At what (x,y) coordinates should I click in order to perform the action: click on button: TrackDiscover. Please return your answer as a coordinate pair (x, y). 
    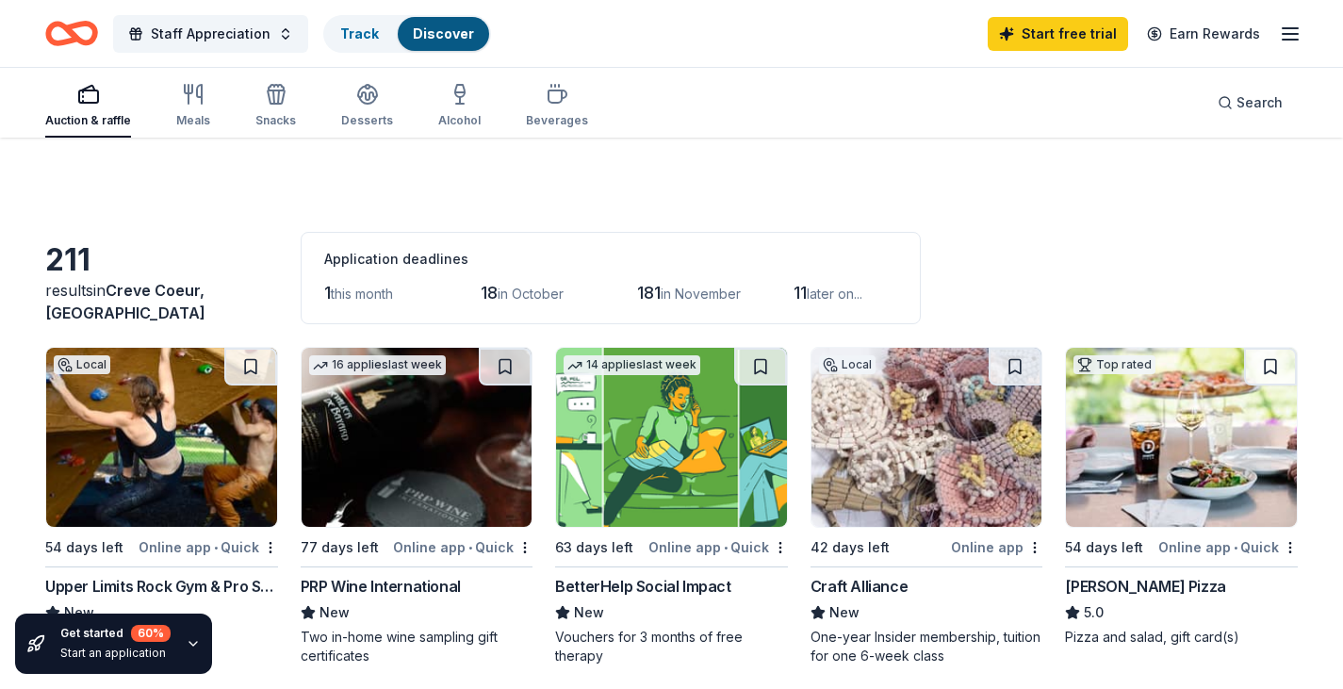
    Looking at the image, I should click on (407, 34).